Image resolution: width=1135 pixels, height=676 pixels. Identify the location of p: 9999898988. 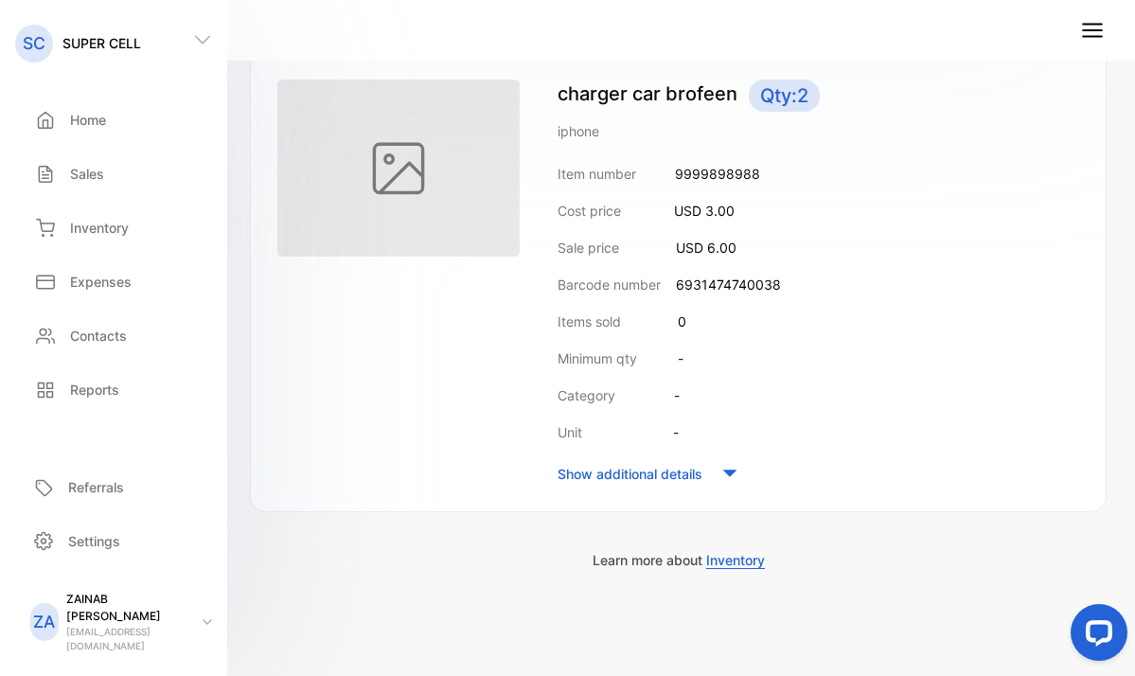
(717, 173).